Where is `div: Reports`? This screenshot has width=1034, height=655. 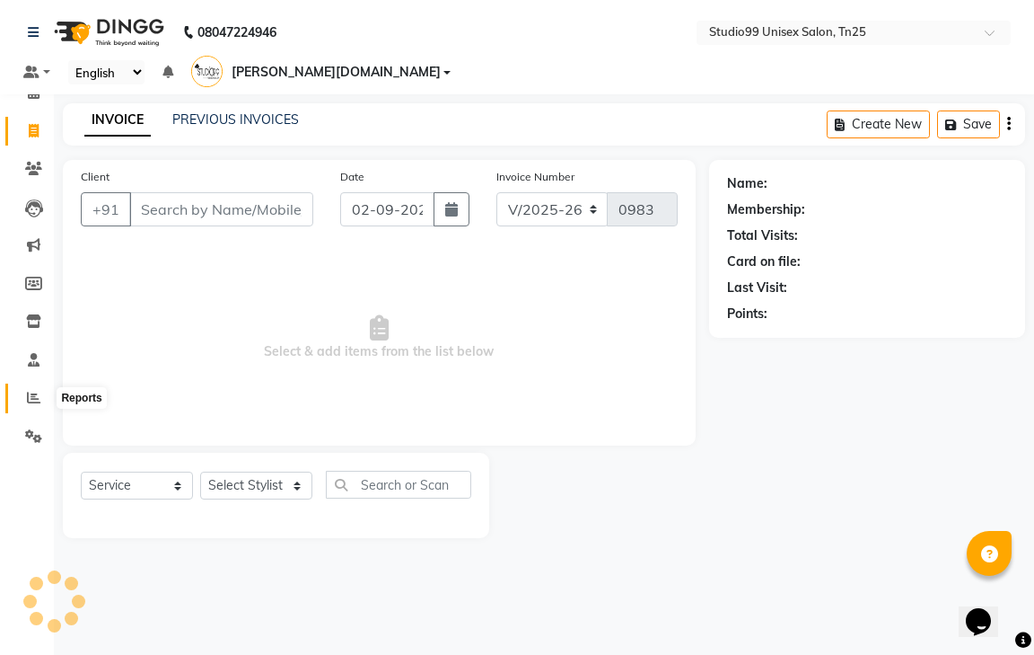 div: Reports is located at coordinates (81, 398).